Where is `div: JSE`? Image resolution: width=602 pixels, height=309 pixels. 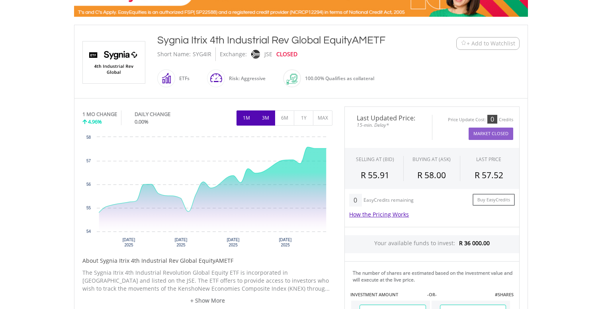
div: JSE is located at coordinates (268, 54).